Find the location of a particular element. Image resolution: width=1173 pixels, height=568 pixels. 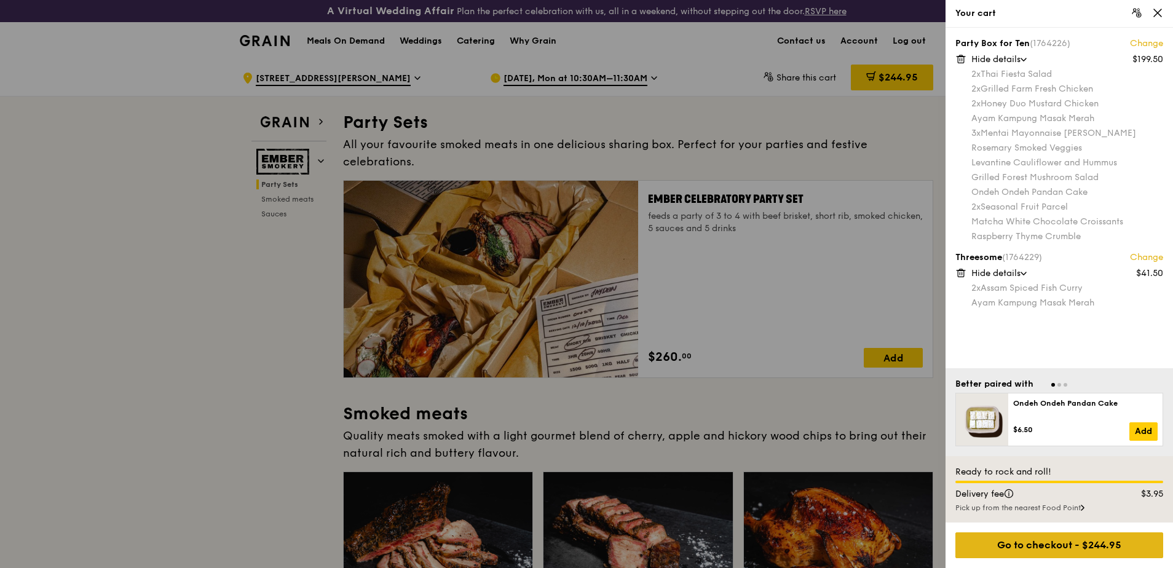

div: $3.95 is located at coordinates (1143, 494).